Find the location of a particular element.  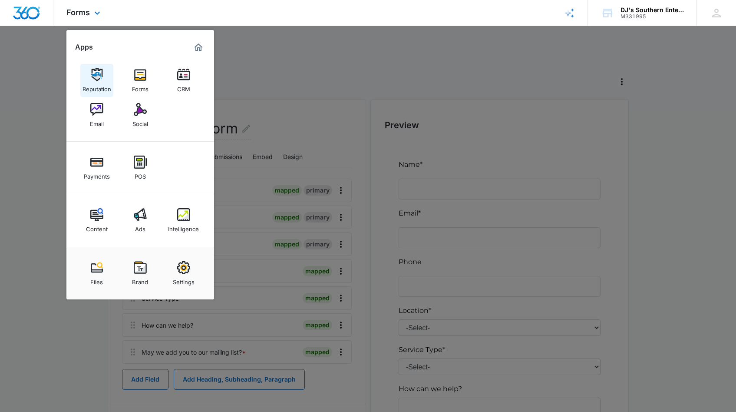

a: Reputation is located at coordinates (97, 80).